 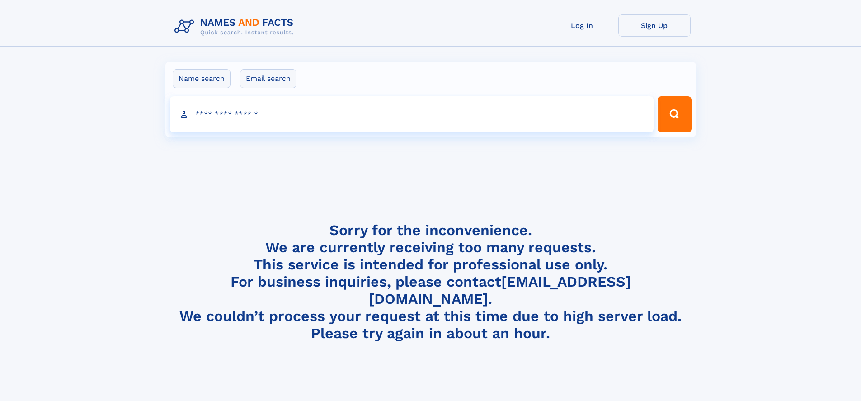 I want to click on label: Name search, so click(x=202, y=79).